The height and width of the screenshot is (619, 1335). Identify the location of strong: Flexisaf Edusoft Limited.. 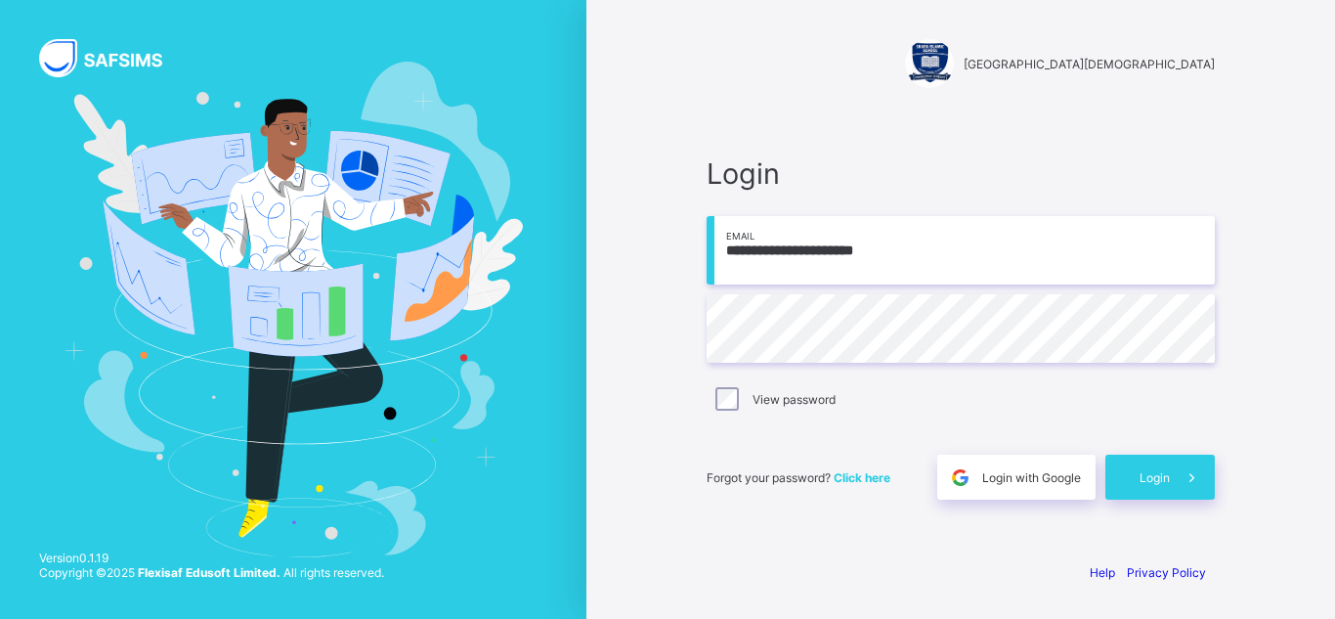
(209, 572).